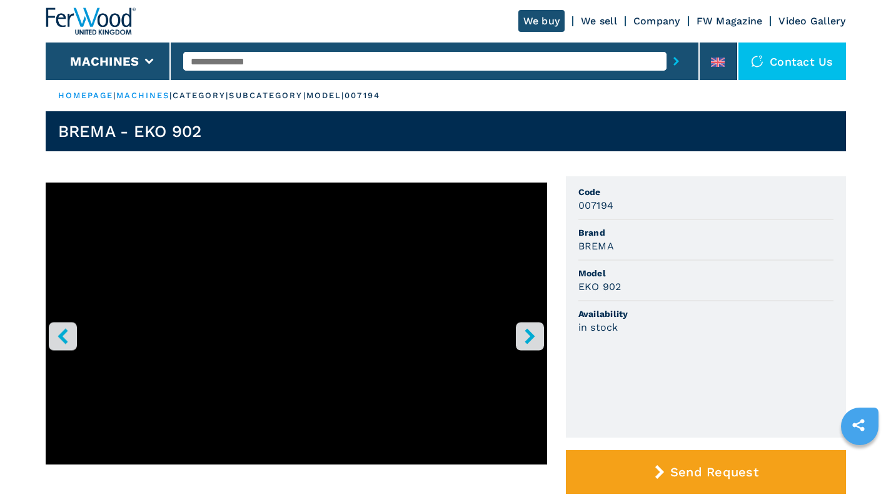 Image resolution: width=891 pixels, height=497 pixels. I want to click on h3: 007194, so click(596, 205).